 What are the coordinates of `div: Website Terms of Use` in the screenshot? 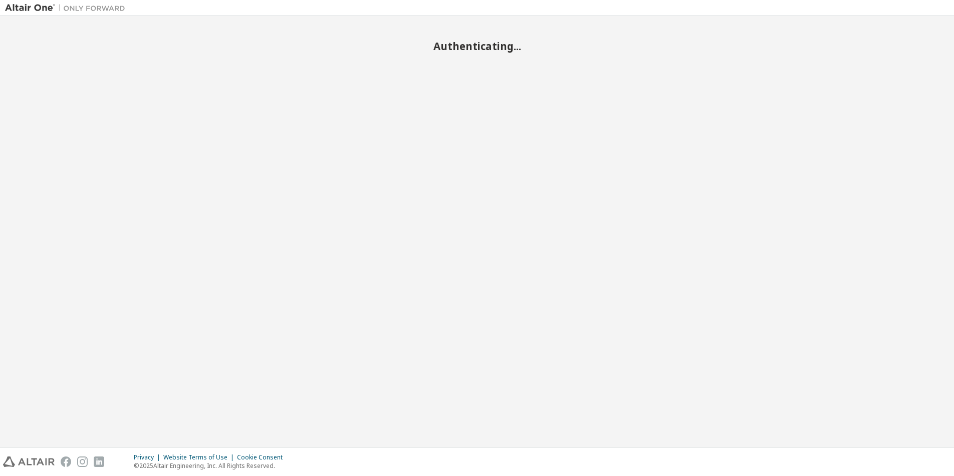 It's located at (200, 457).